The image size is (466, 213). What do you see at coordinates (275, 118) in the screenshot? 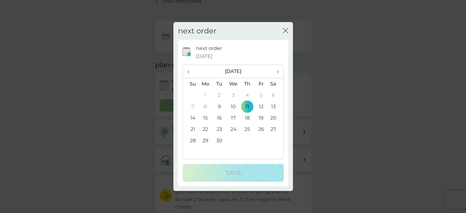
I see `td: 20` at bounding box center [275, 118].